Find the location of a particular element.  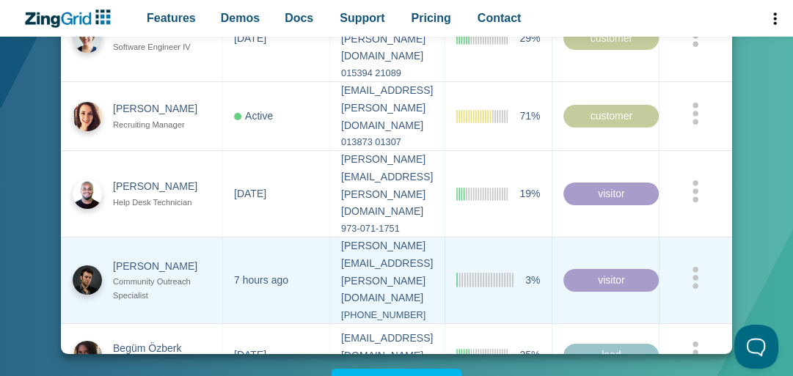

span: 19% is located at coordinates (529, 194).